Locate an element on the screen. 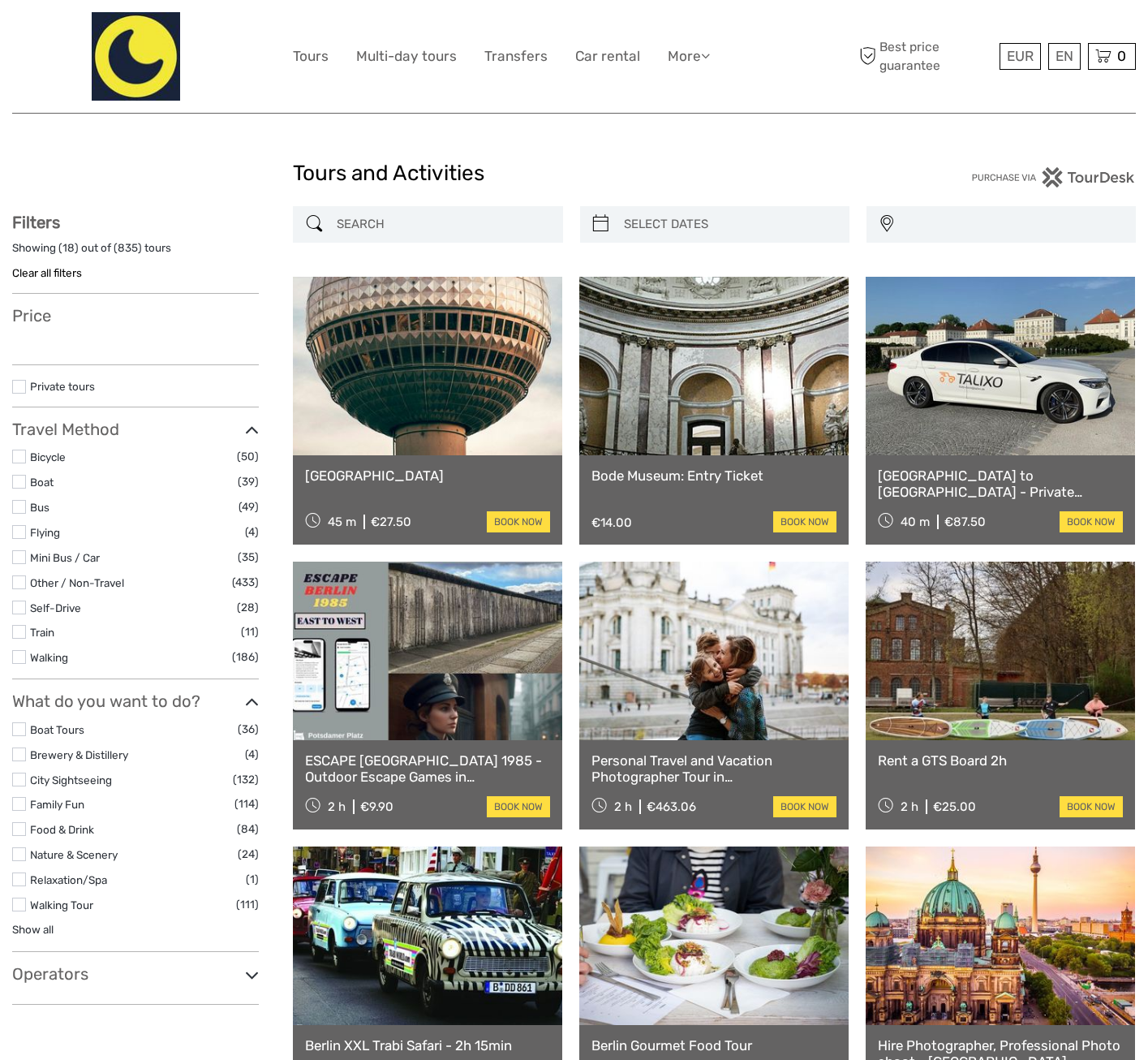 The width and height of the screenshot is (1148, 1060). span: (433) is located at coordinates (245, 582).